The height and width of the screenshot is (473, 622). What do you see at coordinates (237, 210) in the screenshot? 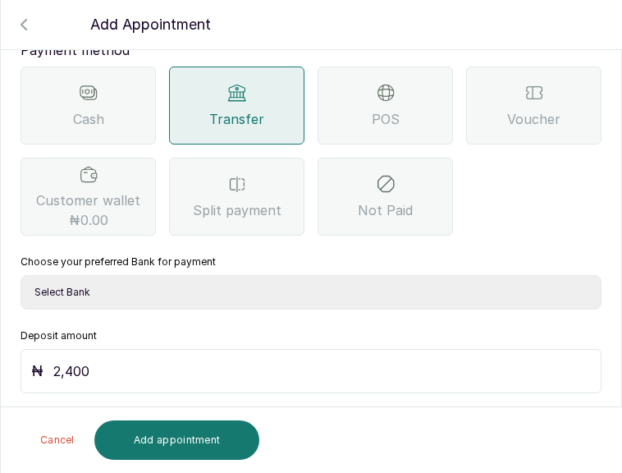
I see `span: Split payment` at bounding box center [237, 210].